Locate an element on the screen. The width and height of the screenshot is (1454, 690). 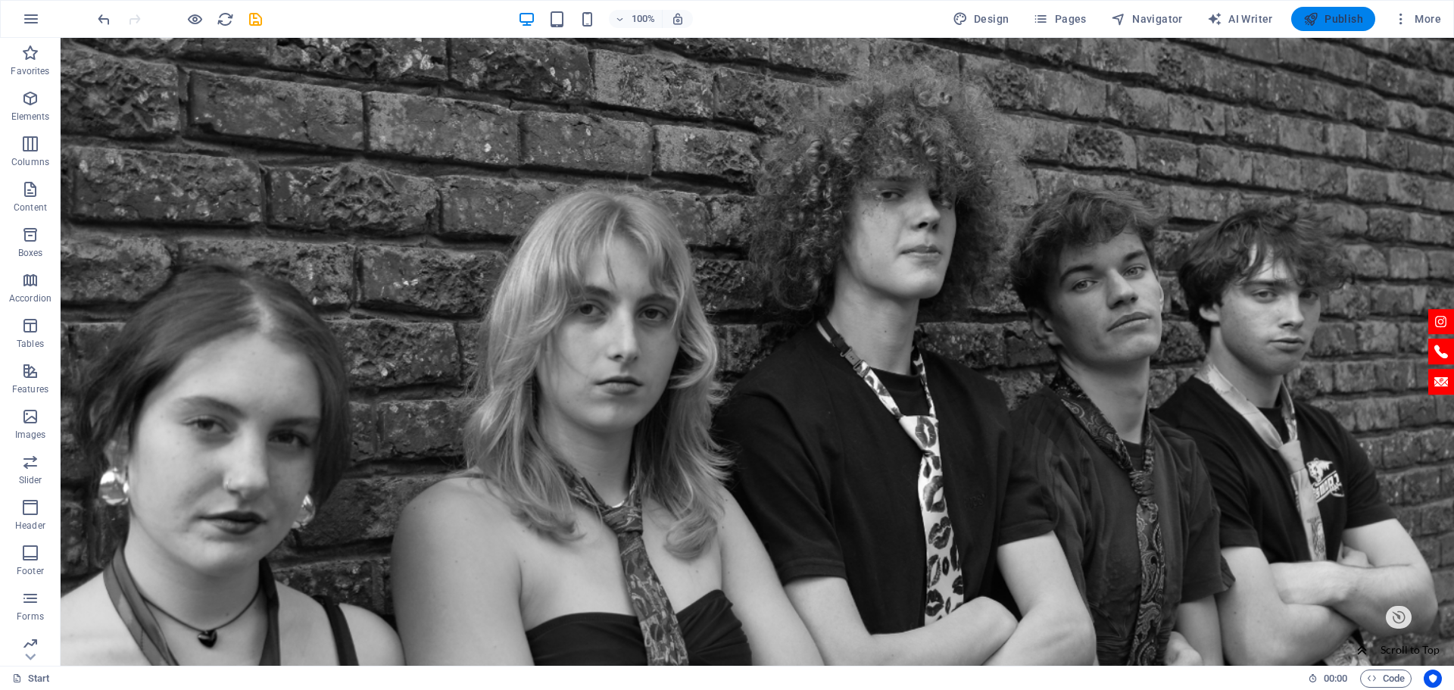
i: Save (Ctrl+S) is located at coordinates (255, 19).